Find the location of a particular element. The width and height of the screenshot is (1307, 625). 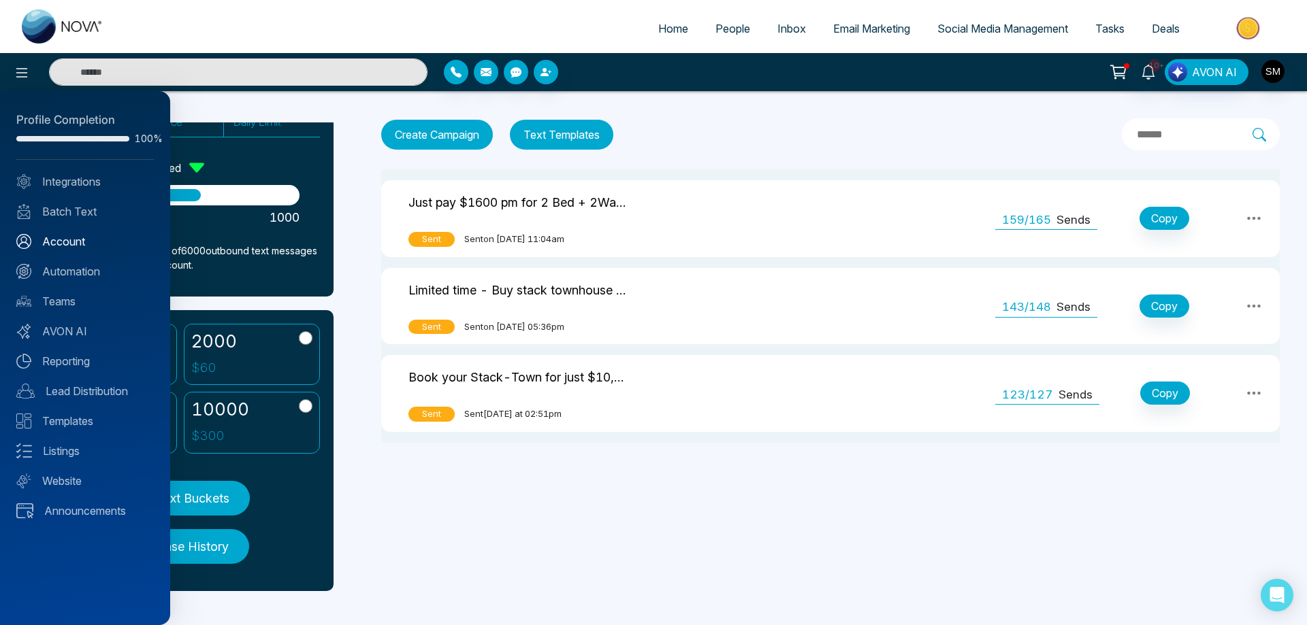

span: 100% is located at coordinates (144, 139).